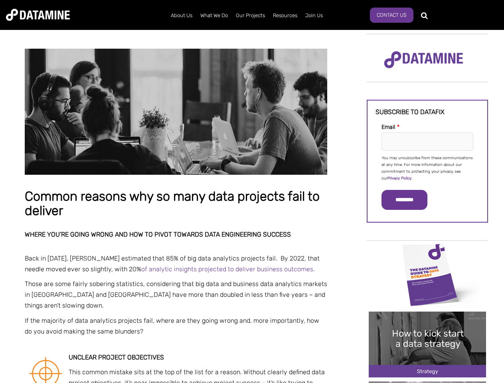 This screenshot has height=383, width=504. I want to click on p: If the majority of data analytics projects fail, where are they going wrong and, more importantly..., so click(176, 326).